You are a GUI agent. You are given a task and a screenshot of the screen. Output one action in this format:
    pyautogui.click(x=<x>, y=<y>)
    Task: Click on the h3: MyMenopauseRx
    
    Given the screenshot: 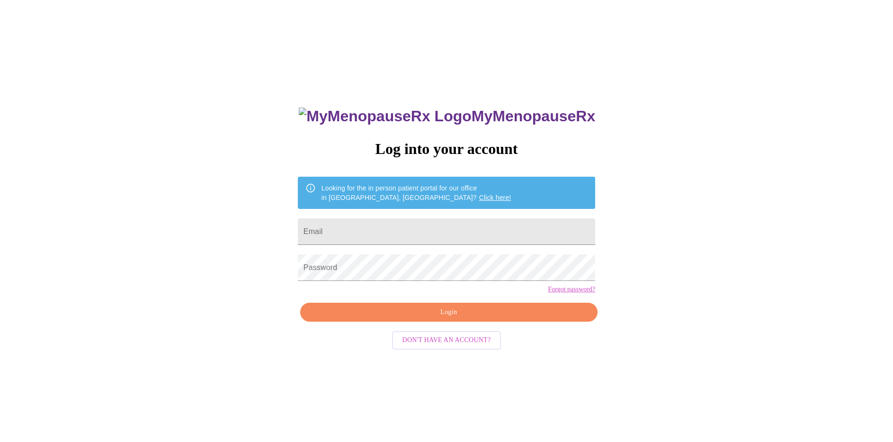 What is the action you would take?
    pyautogui.click(x=447, y=116)
    